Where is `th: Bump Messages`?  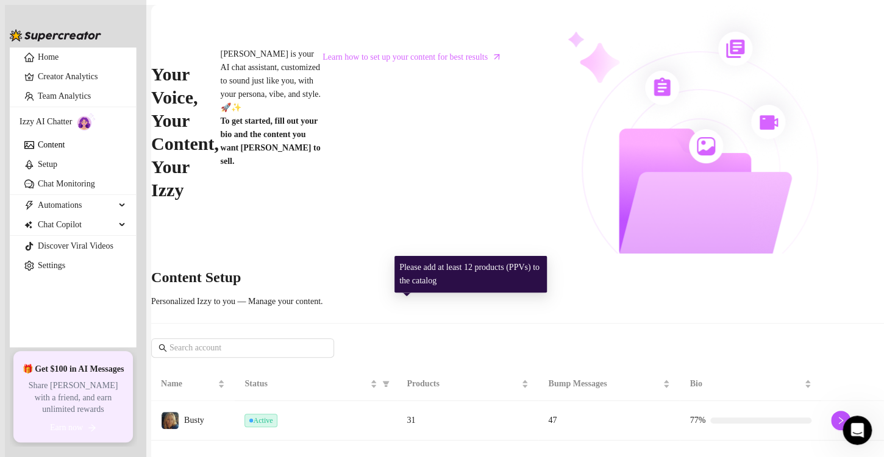
th: Bump Messages is located at coordinates (609, 384).